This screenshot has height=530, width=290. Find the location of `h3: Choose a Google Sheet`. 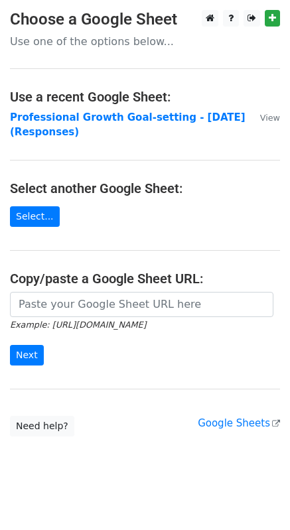

h3: Choose a Google Sheet is located at coordinates (145, 19).